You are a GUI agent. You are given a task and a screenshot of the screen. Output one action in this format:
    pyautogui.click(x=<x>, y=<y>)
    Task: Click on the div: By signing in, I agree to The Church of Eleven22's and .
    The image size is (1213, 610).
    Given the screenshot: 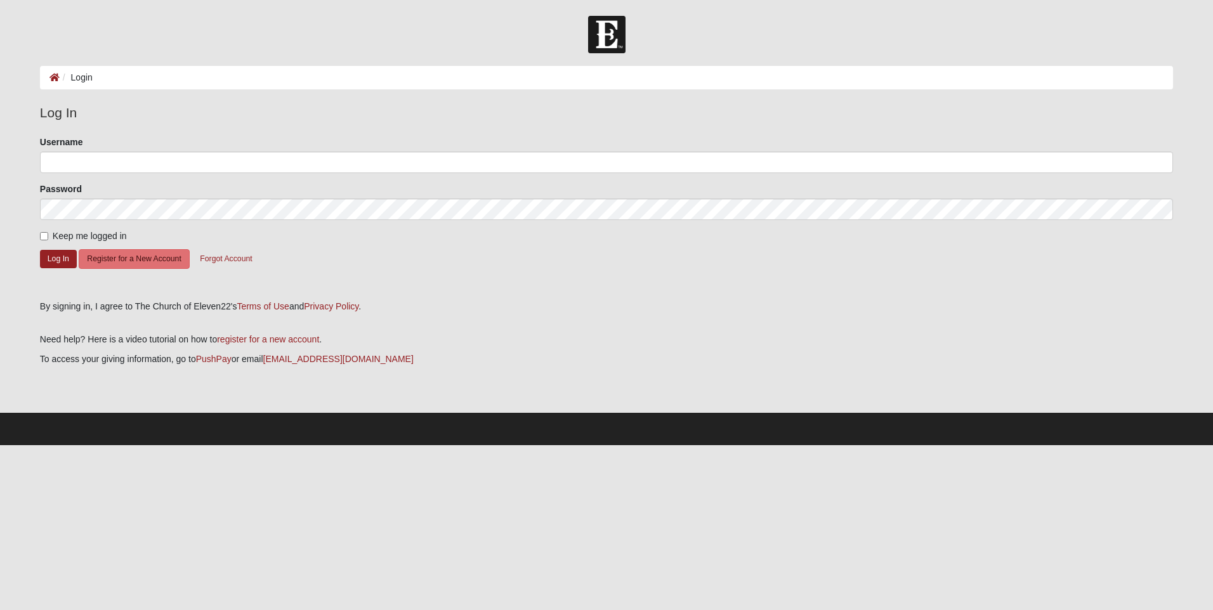 What is the action you would take?
    pyautogui.click(x=607, y=307)
    